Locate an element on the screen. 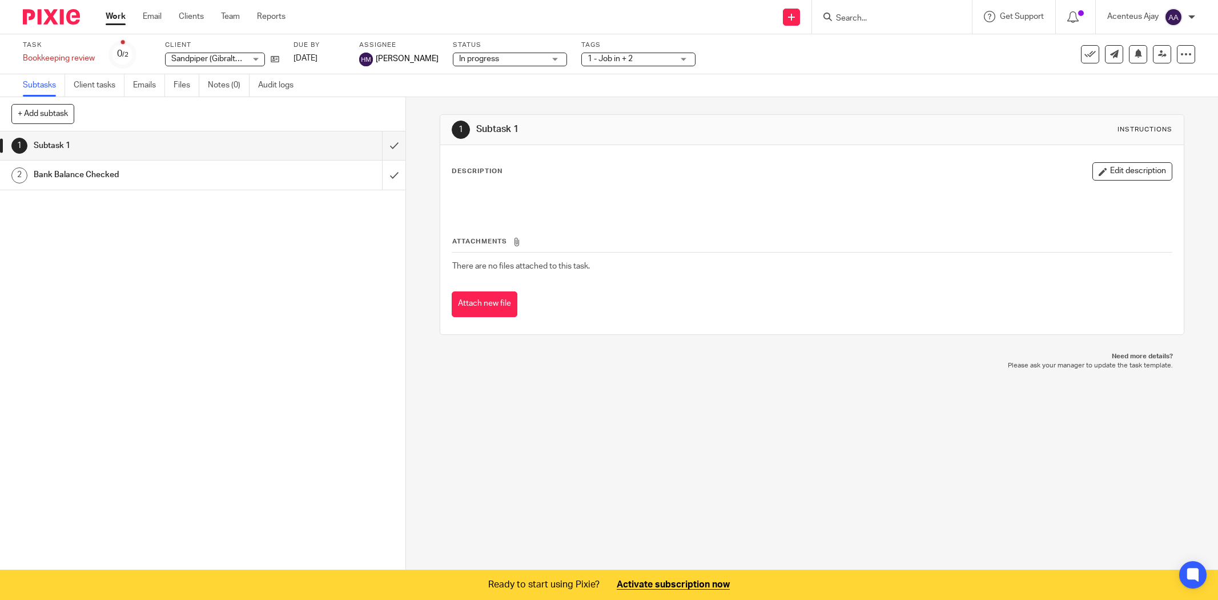  a: Notes (0) is located at coordinates (228, 85).